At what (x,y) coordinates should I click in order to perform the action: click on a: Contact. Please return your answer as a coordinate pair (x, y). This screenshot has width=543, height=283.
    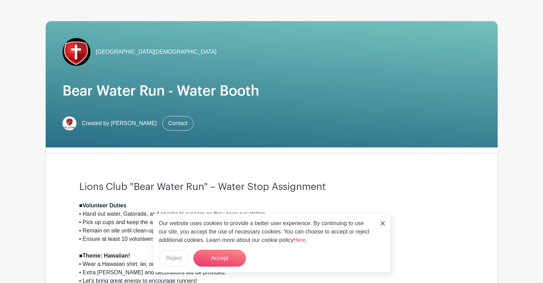
    Looking at the image, I should click on (178, 124).